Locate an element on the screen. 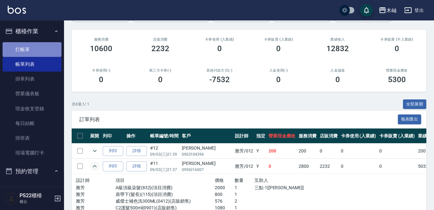 The image size is (434, 210). button: save is located at coordinates (366, 10).